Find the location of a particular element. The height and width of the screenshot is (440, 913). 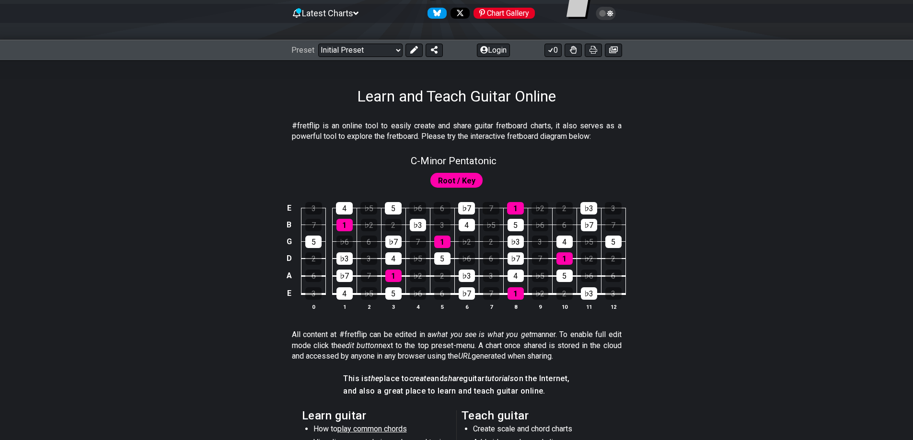

h4: and also a great place to learn and teach guitar online. is located at coordinates (456, 391).